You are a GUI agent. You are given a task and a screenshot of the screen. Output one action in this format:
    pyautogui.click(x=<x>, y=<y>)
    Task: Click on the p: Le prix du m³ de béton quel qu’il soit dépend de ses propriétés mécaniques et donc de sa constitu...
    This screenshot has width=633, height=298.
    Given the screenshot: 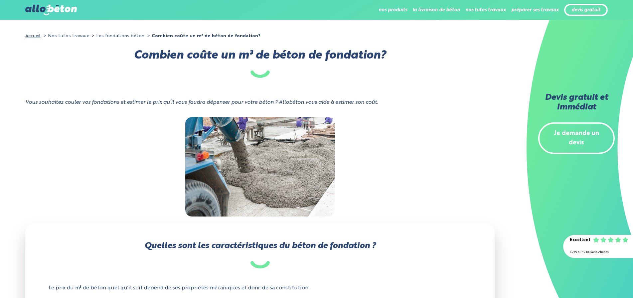 What is the action you would take?
    pyautogui.click(x=260, y=288)
    